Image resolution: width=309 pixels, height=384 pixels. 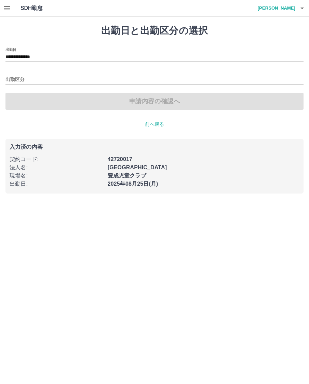 I want to click on p: 出勤日 :, so click(x=56, y=184).